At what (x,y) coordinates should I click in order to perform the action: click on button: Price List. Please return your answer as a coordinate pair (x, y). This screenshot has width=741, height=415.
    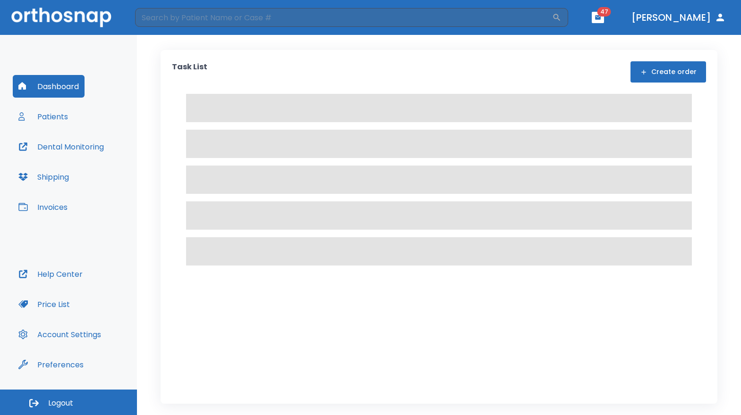
    Looking at the image, I should click on (44, 305).